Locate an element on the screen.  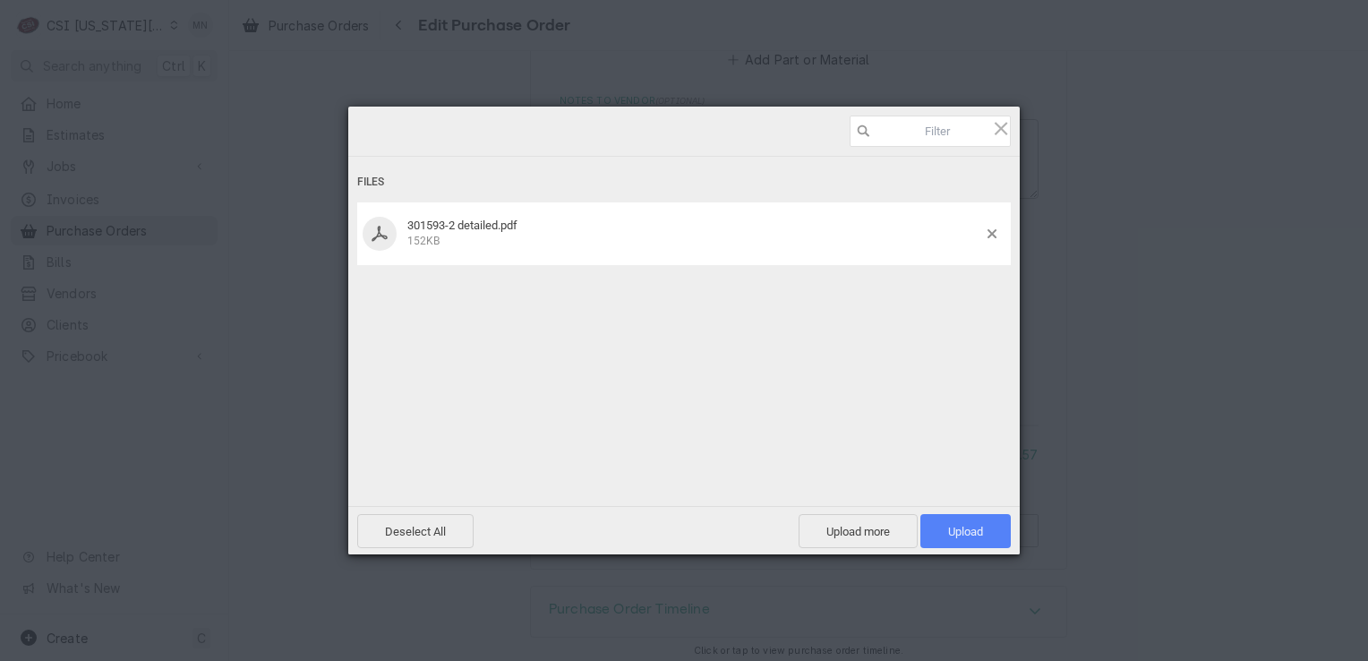
div: Files is located at coordinates (684, 182).